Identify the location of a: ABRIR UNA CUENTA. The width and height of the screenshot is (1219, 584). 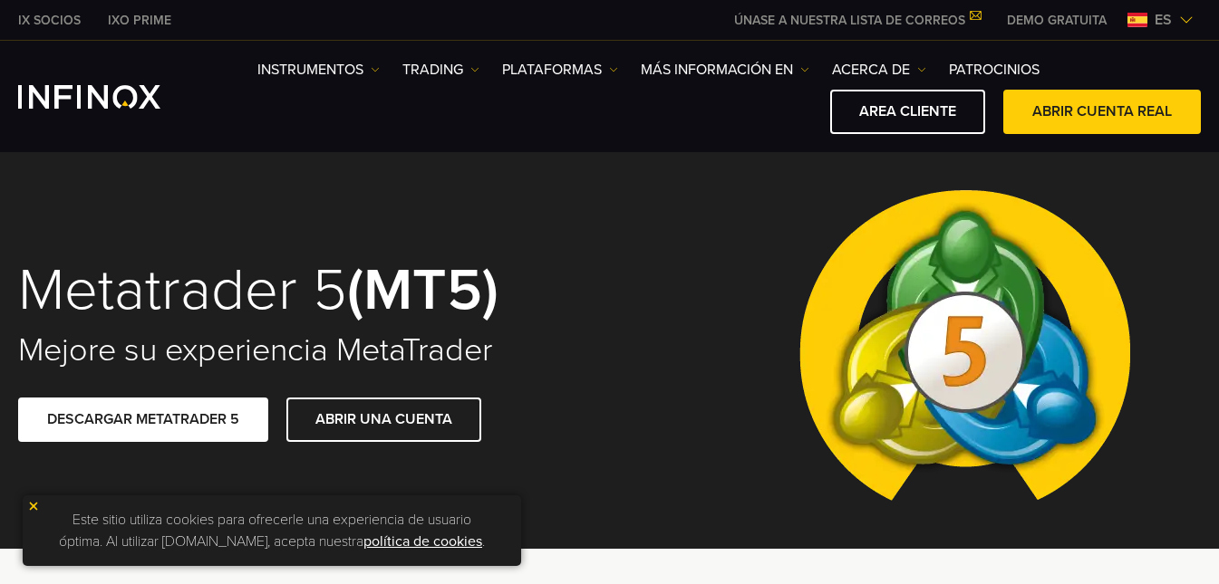
(383, 420).